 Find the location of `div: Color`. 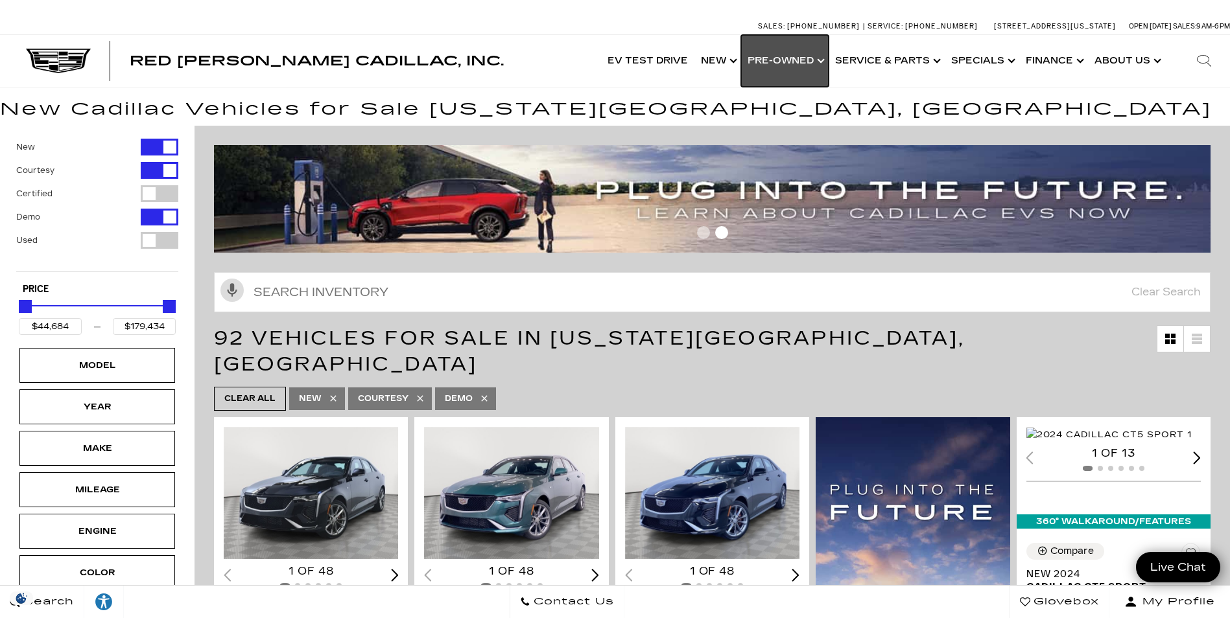

div: Color is located at coordinates (97, 573).